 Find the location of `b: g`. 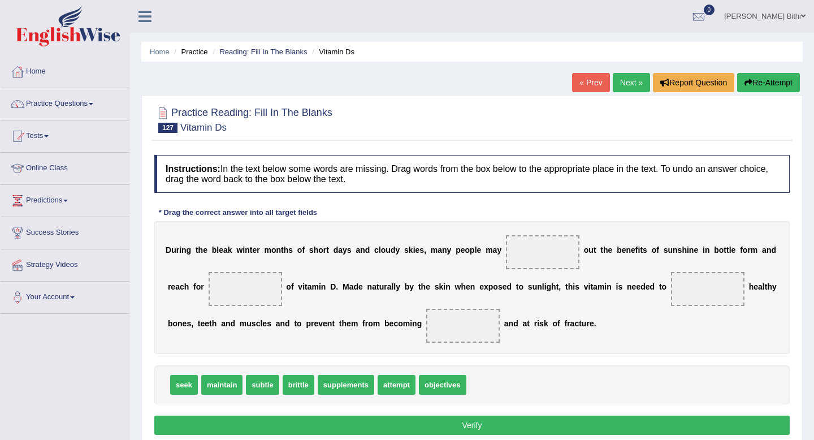

b: g is located at coordinates (420, 323).